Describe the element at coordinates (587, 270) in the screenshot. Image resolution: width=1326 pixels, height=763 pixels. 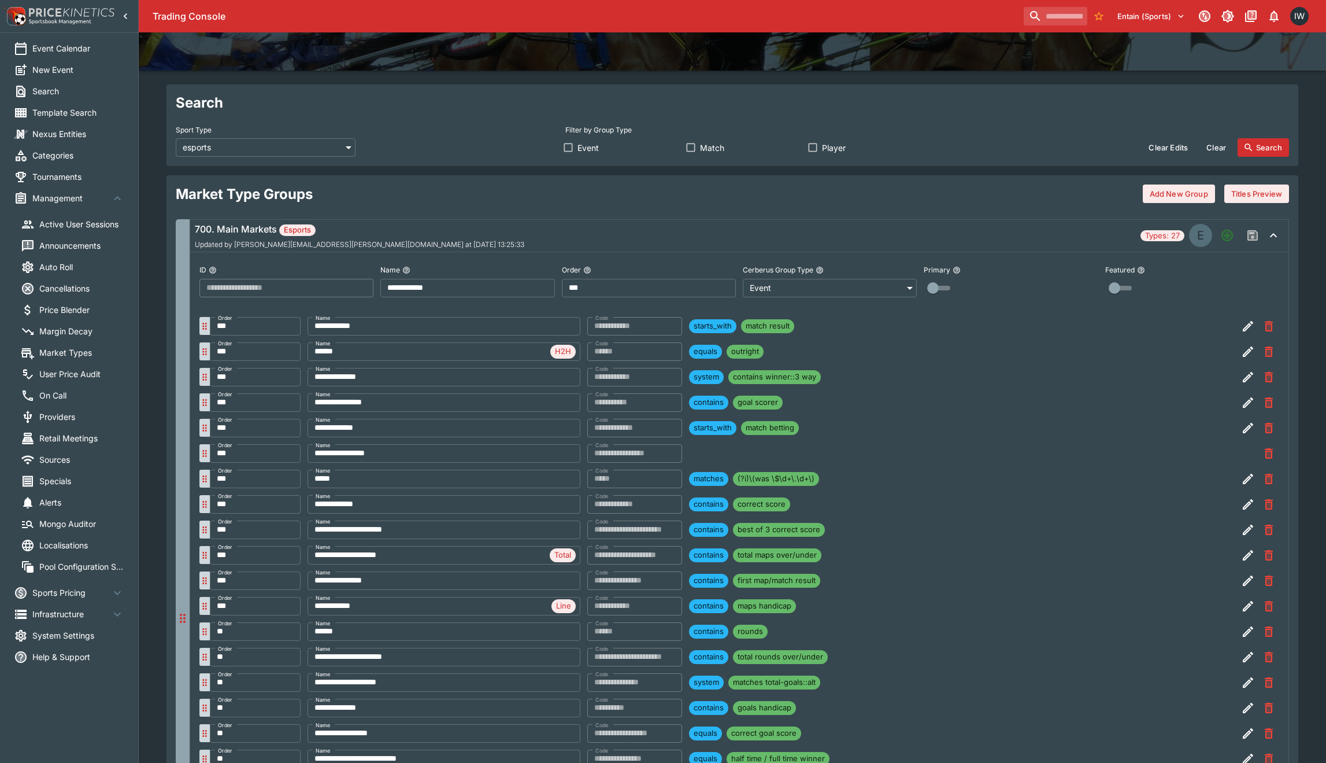
I see `button: Order` at that location.